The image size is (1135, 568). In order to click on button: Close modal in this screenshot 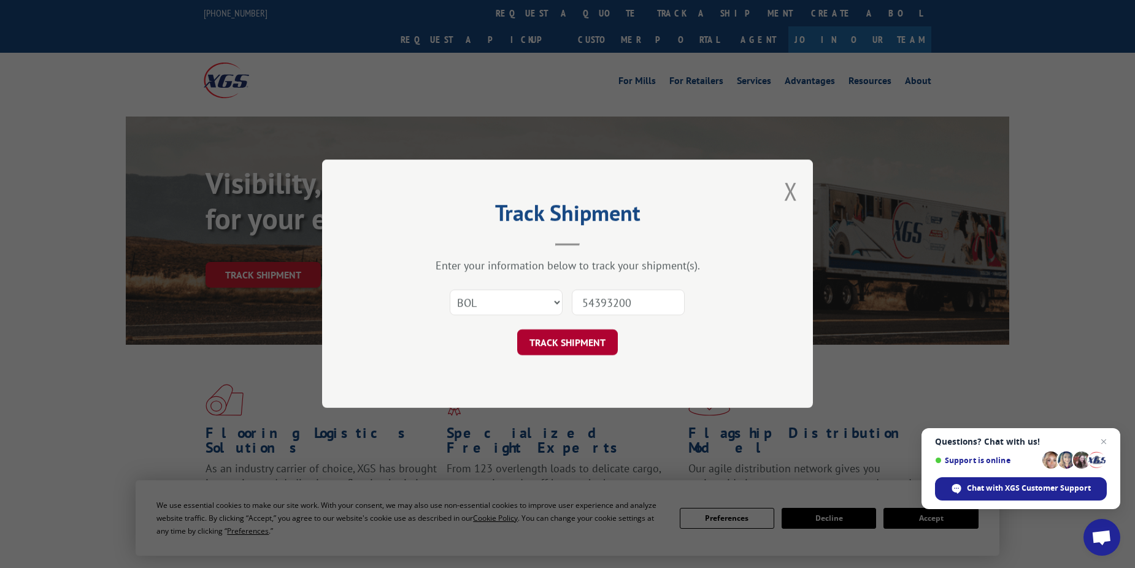, I will do `click(791, 191)`.